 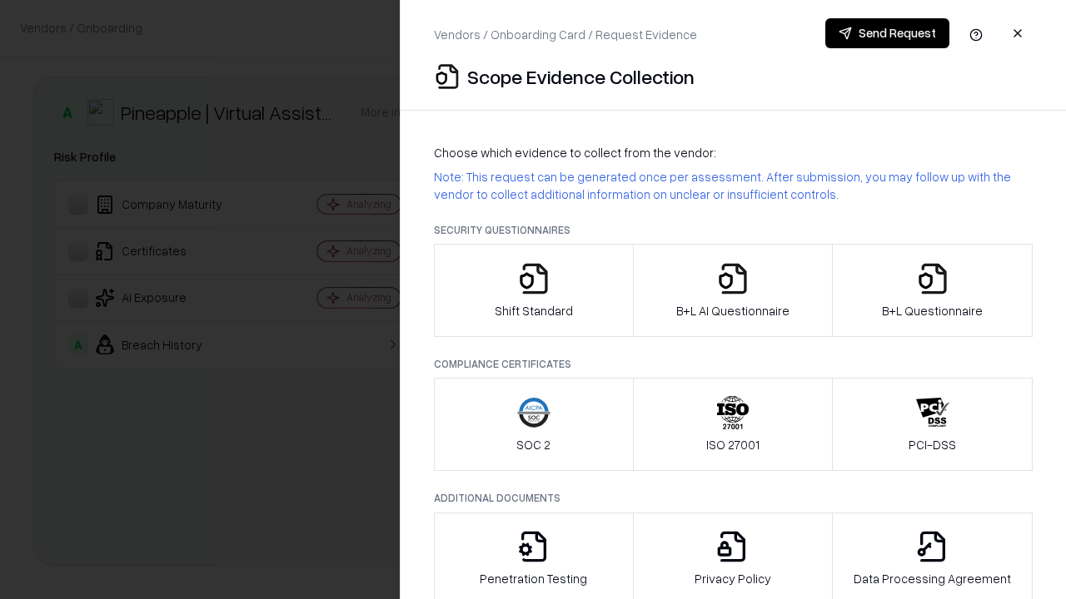 What do you see at coordinates (733, 291) in the screenshot?
I see `button: B+L AI Questionnaire` at bounding box center [733, 291].